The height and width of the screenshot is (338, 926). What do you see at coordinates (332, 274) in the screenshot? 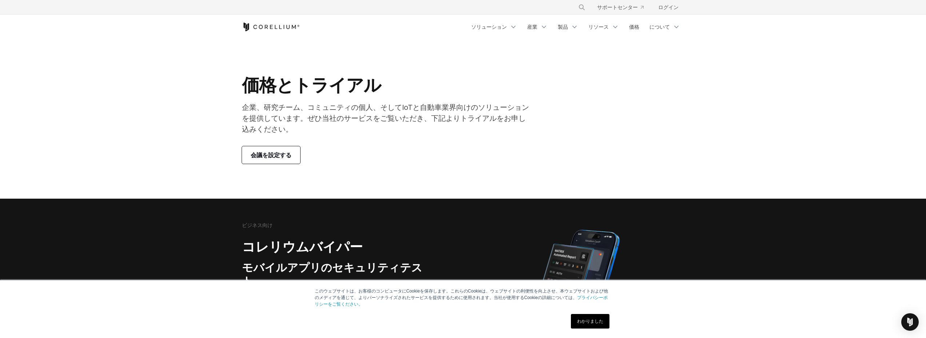
I see `font: モバイルアプリのセキュリティテスト` at bounding box center [332, 274].